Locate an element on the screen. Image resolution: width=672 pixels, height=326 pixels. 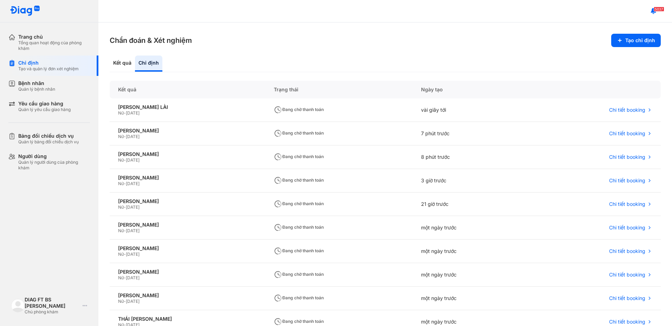
div: 21 giờ trước is located at coordinates (470, 204).